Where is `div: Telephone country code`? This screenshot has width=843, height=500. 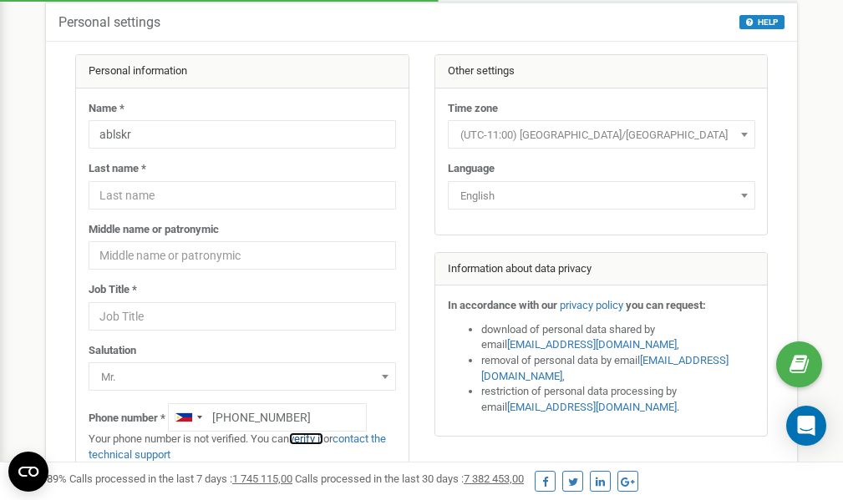 div: Telephone country code is located at coordinates (188, 418).